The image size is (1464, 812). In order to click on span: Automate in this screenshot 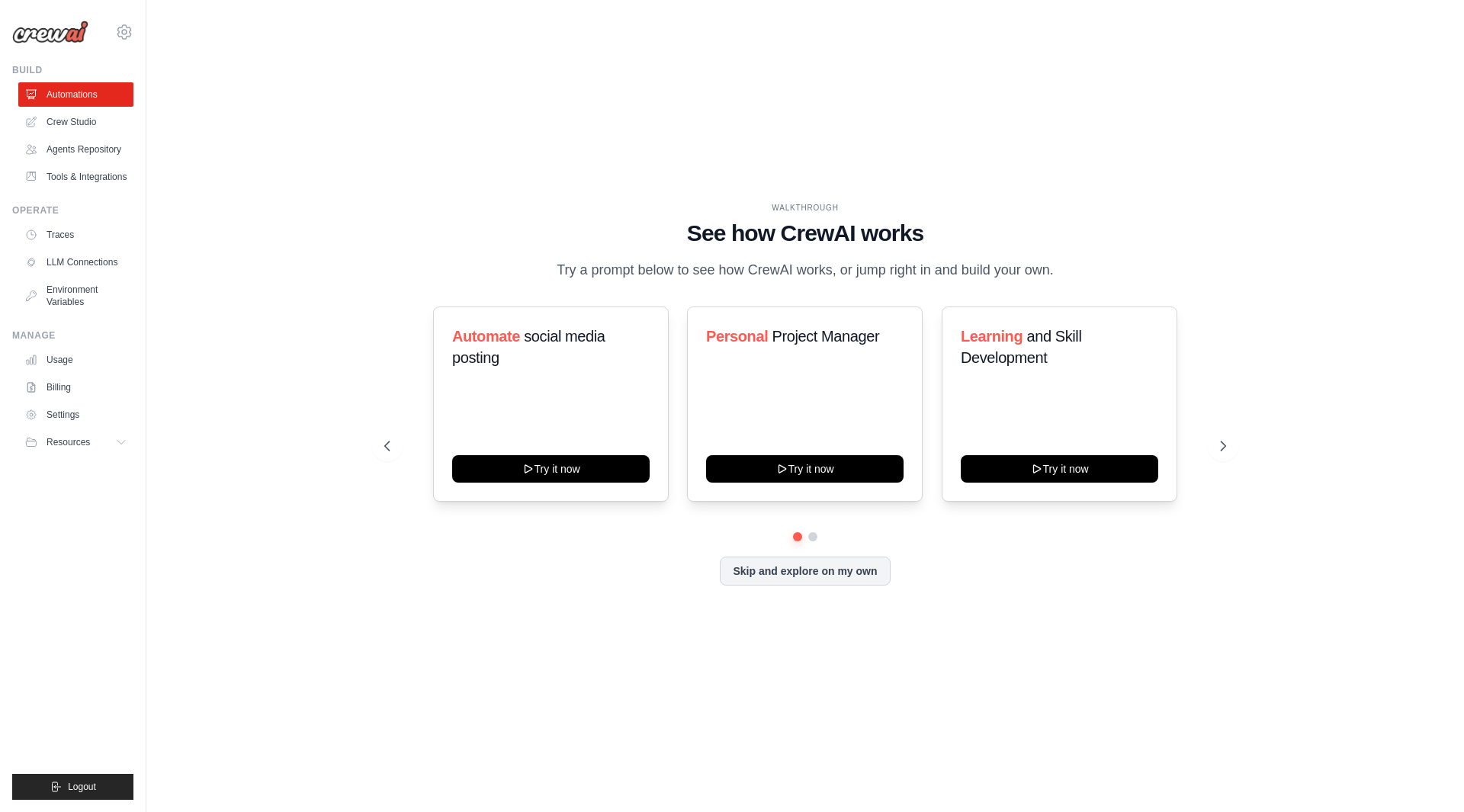, I will do `click(485, 336)`.